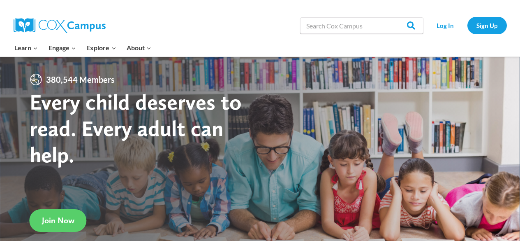 The height and width of the screenshot is (241, 520). Describe the element at coordinates (467, 25) in the screenshot. I see `nav: Secondary Navigation` at that location.